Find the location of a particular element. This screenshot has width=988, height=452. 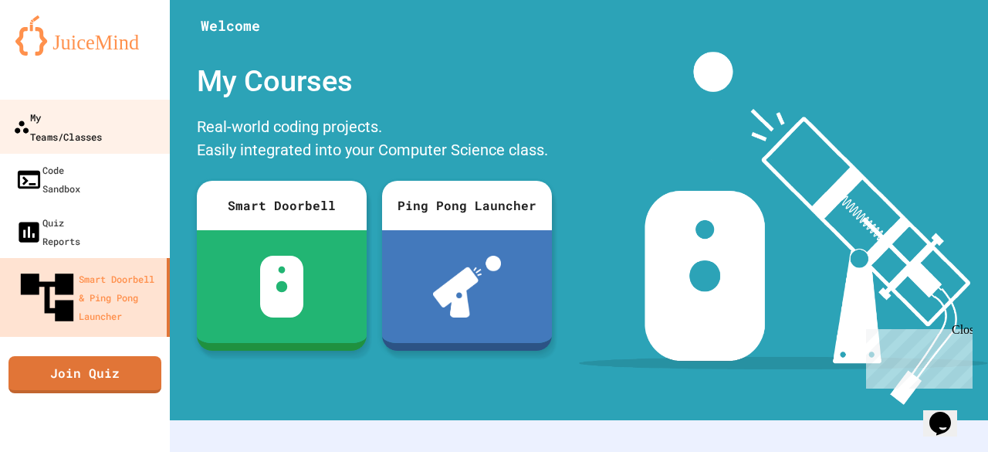

img: ppl-with-ball.png is located at coordinates (467, 287).